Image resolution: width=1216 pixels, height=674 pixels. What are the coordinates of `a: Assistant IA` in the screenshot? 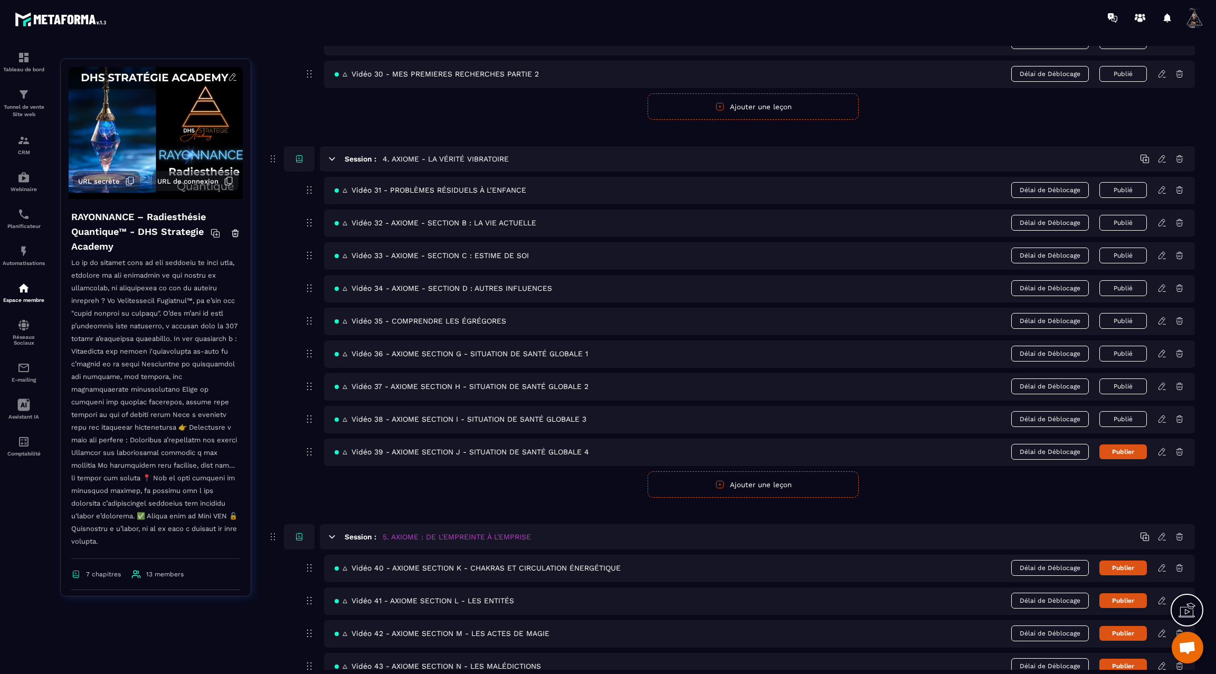 It's located at (24, 409).